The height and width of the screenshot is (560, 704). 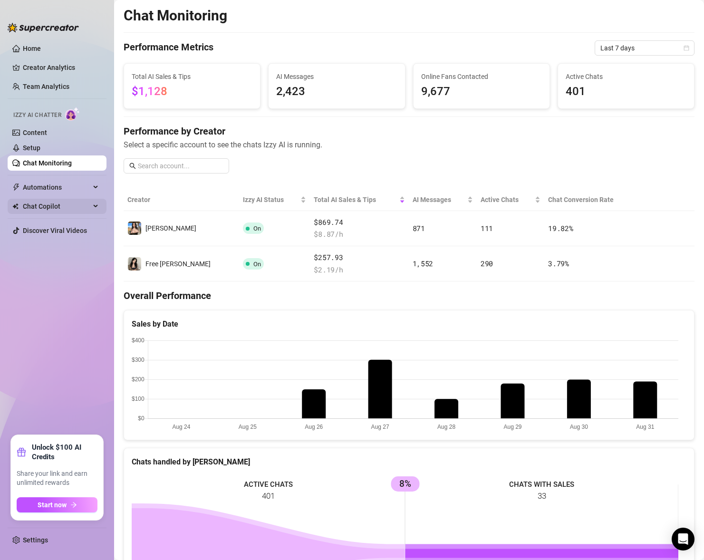 What do you see at coordinates (591, 200) in the screenshot?
I see `th: Chat Conversion Rate` at bounding box center [591, 200].